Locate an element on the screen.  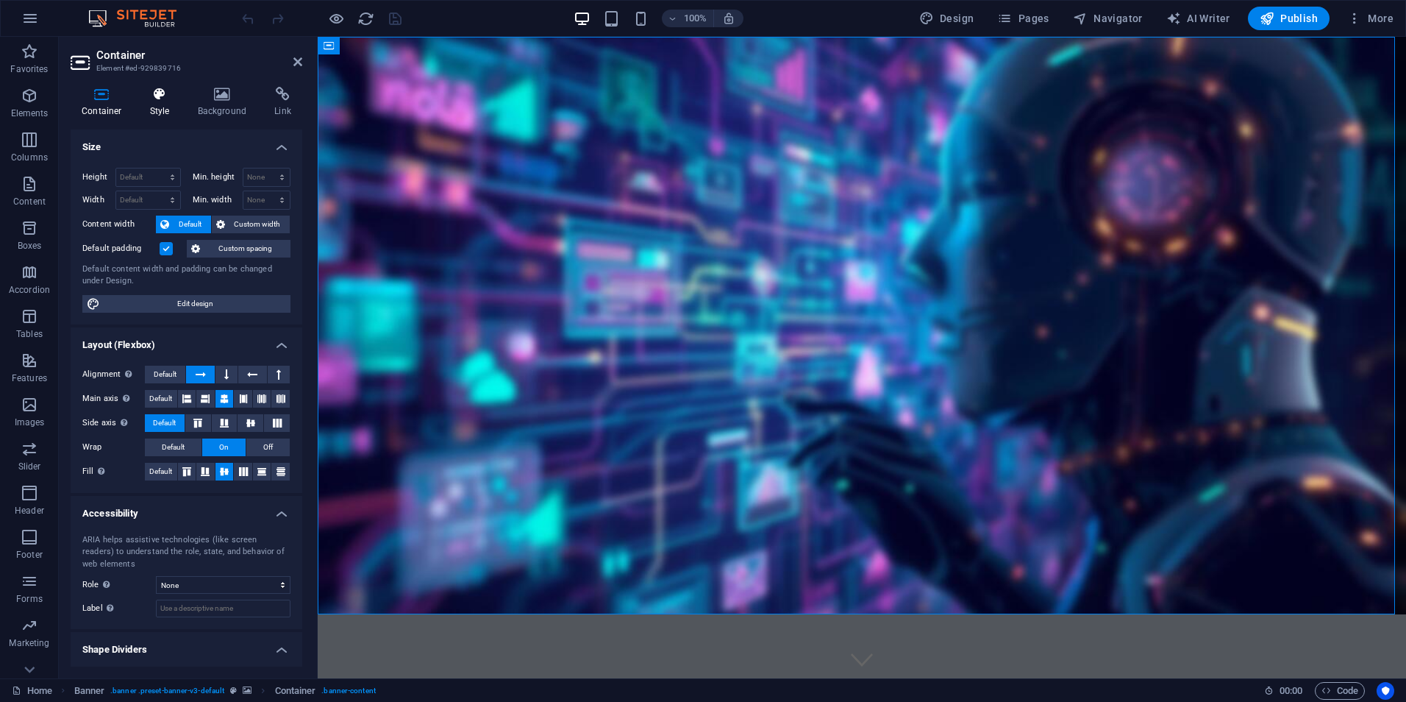
p: Slider is located at coordinates (29, 466).